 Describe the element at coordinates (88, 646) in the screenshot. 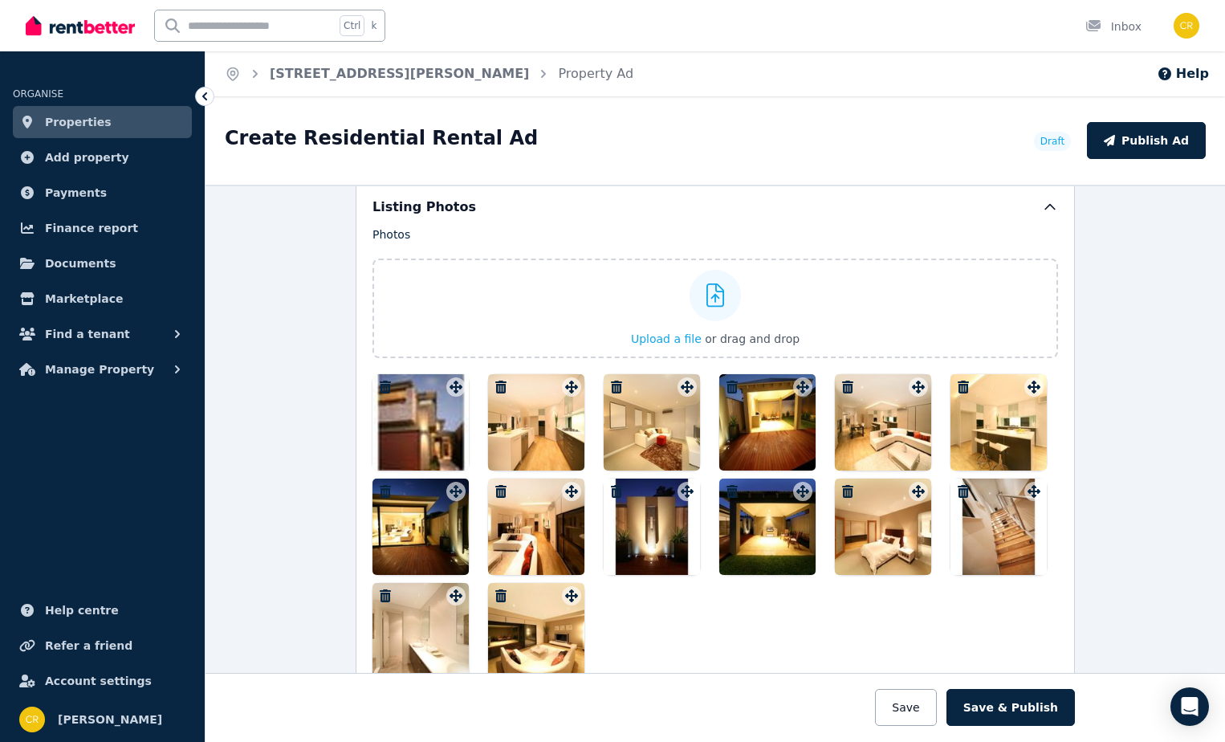

I see `span: Refer a friend` at that location.